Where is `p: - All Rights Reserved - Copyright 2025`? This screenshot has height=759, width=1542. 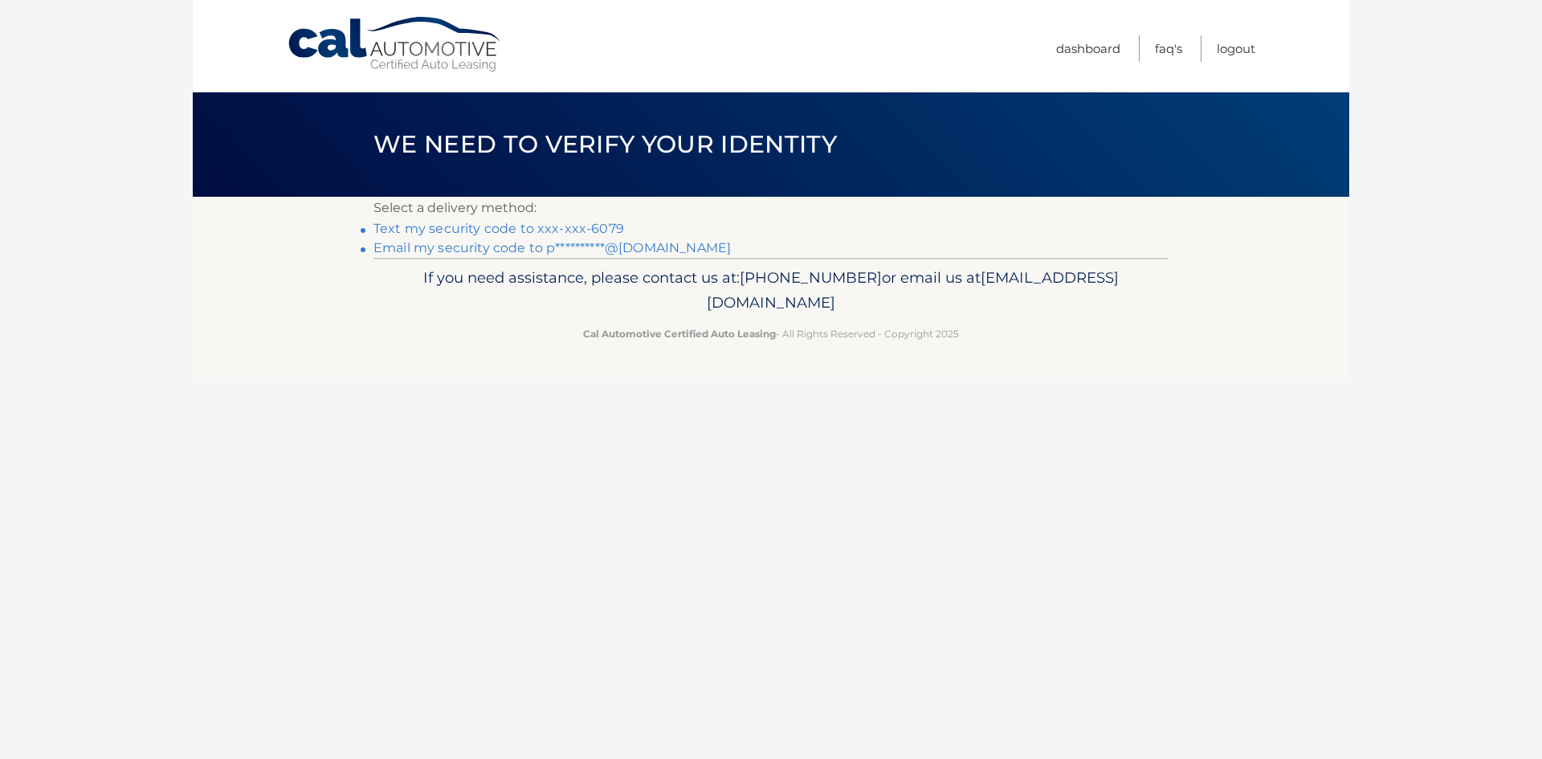
p: - All Rights Reserved - Copyright 2025 is located at coordinates (771, 333).